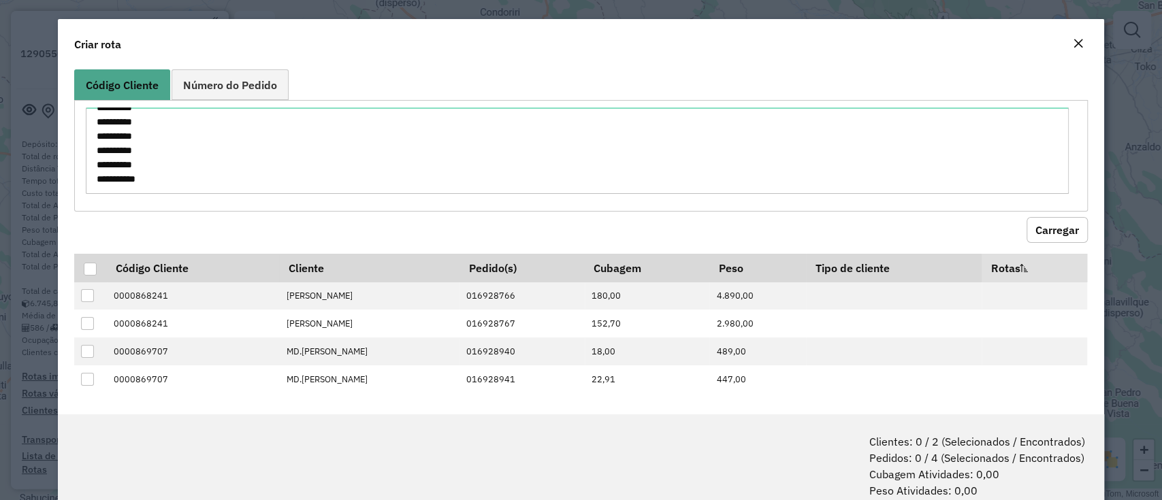 This screenshot has height=500, width=1162. What do you see at coordinates (757, 351) in the screenshot?
I see `td: 489,00` at bounding box center [757, 351].